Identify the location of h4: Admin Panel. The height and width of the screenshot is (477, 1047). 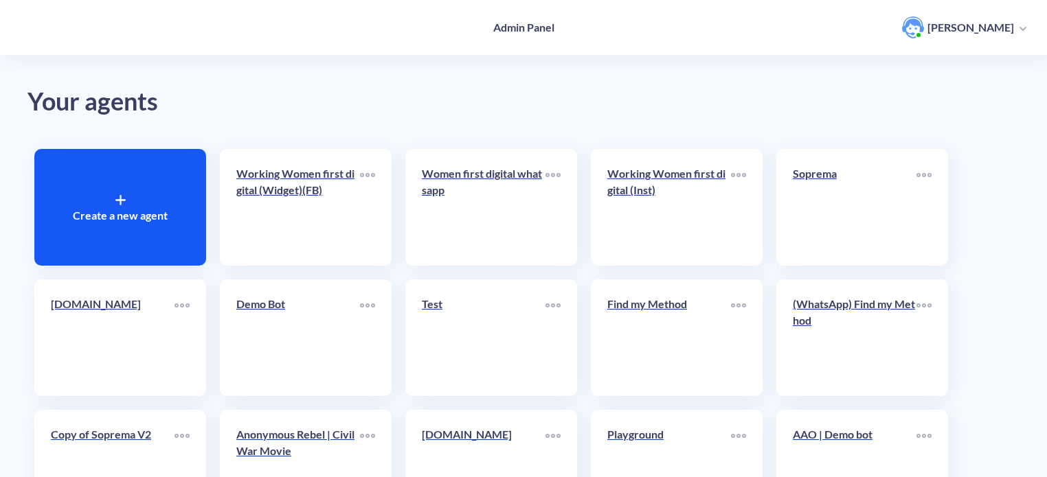
(523, 27).